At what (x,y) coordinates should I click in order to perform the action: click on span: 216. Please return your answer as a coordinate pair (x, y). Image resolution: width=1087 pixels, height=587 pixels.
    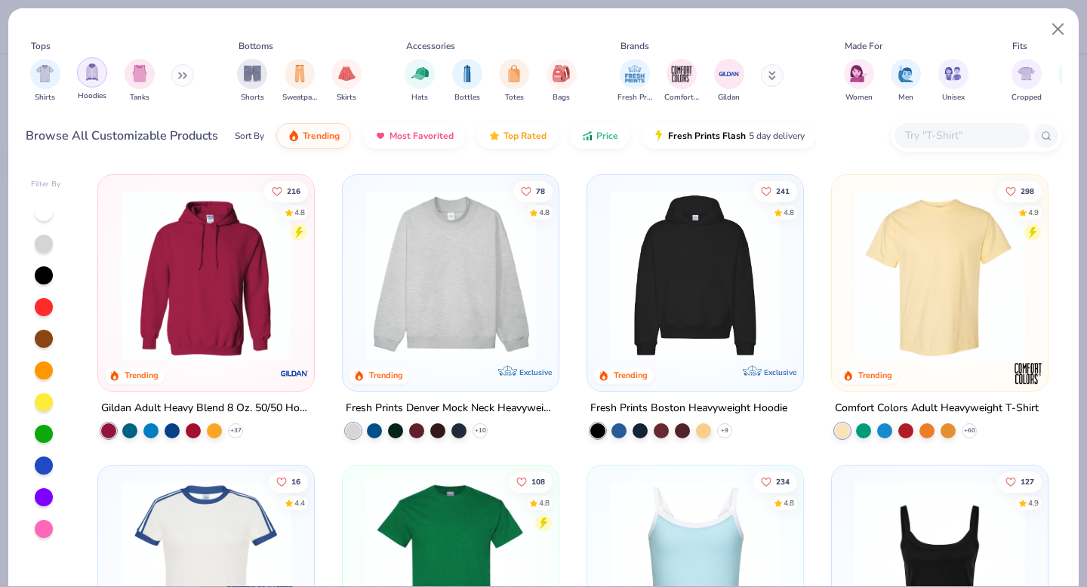
    Looking at the image, I should click on (294, 191).